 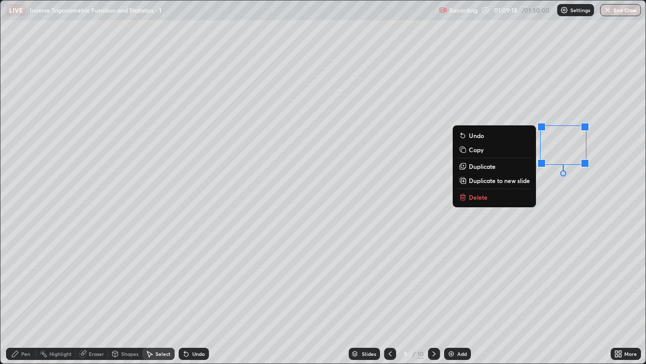 What do you see at coordinates (405, 353) in the screenshot?
I see `div: 9` at bounding box center [405, 353].